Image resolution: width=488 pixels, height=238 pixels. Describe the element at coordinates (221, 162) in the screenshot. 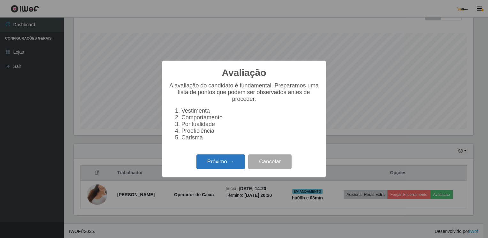

I see `button: Próximo →` at that location.